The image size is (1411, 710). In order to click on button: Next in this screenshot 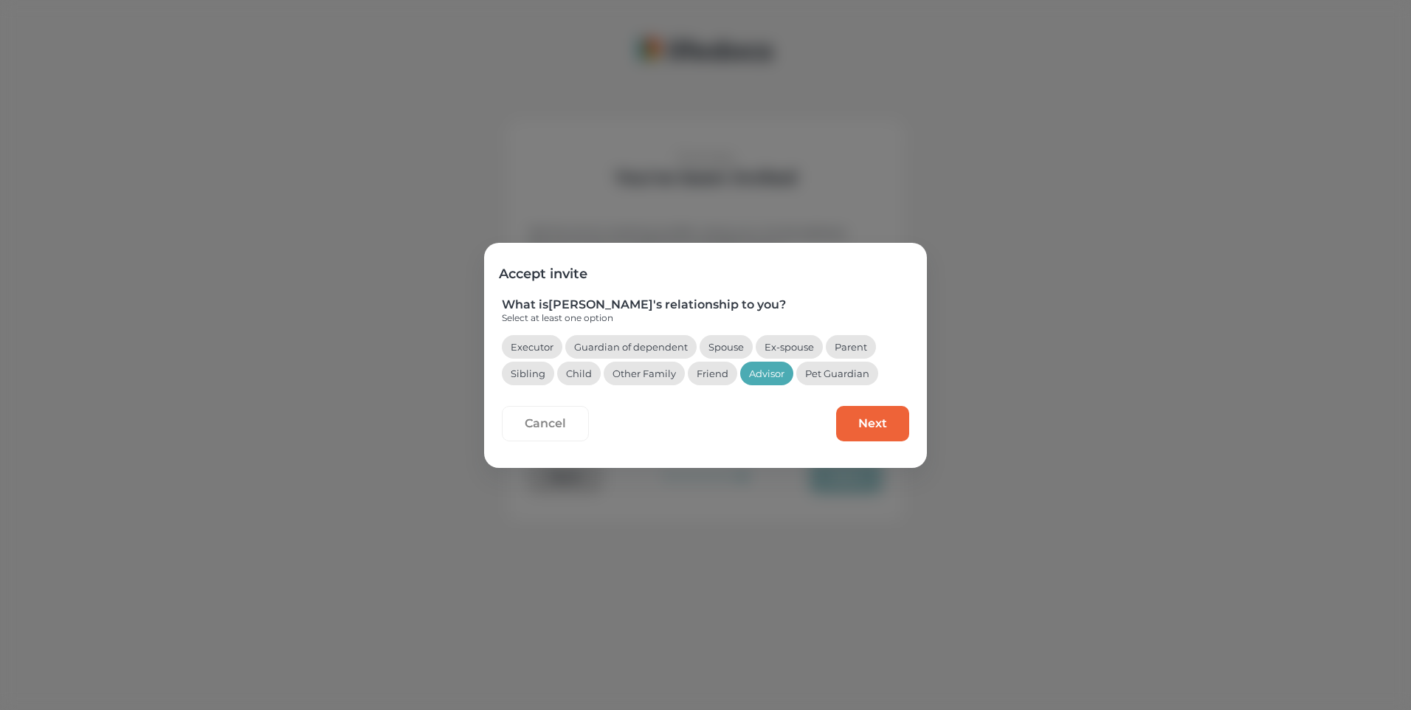, I will do `click(872, 424)`.